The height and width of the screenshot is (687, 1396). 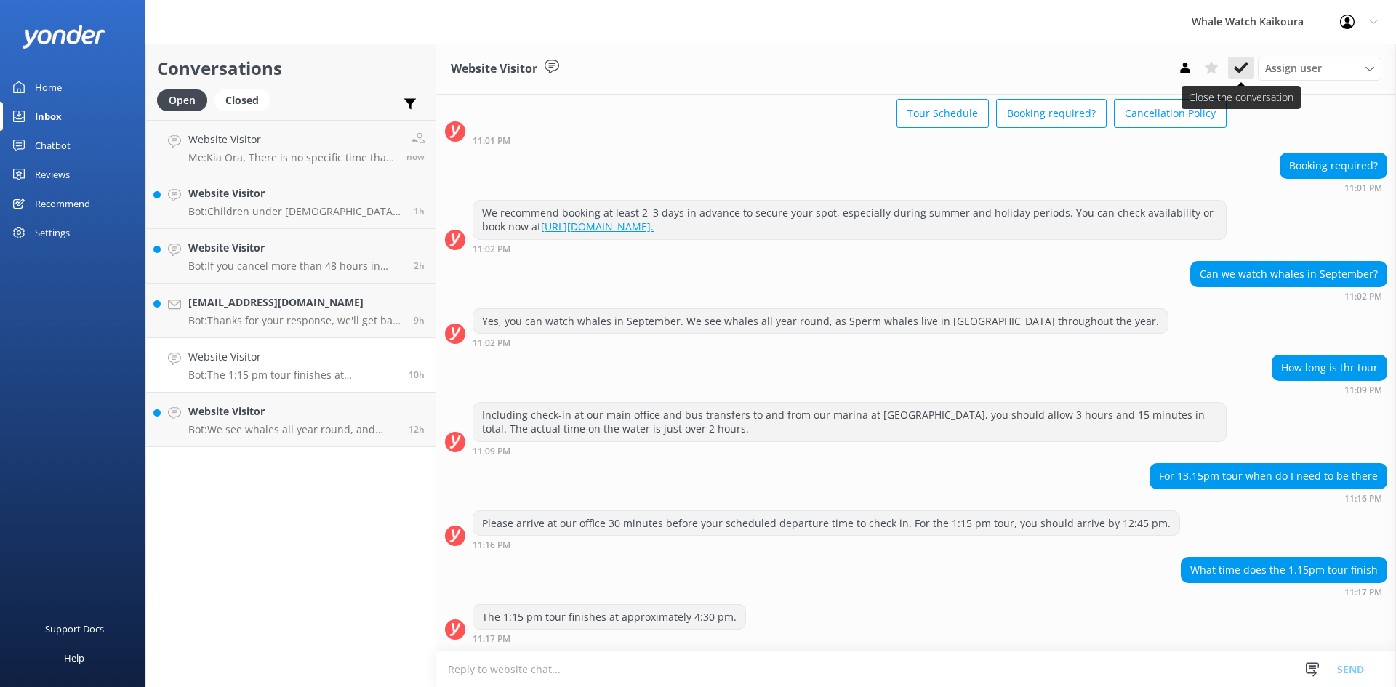 I want to click on div: What time does the 1.15pm tour finish, so click(x=1284, y=570).